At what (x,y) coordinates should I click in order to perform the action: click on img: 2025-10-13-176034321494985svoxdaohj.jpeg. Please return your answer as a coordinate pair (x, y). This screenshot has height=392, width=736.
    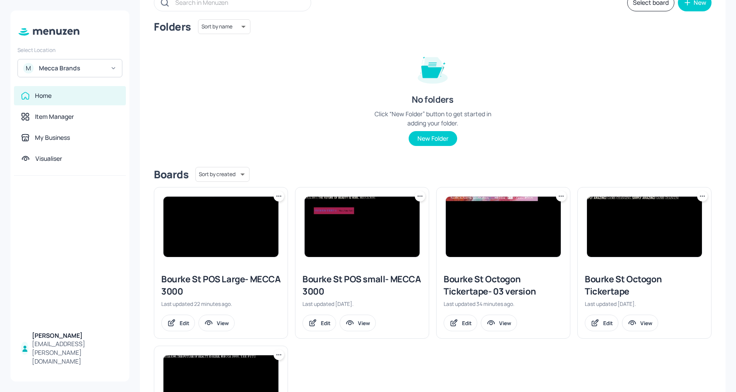
    Looking at the image, I should click on (221, 227).